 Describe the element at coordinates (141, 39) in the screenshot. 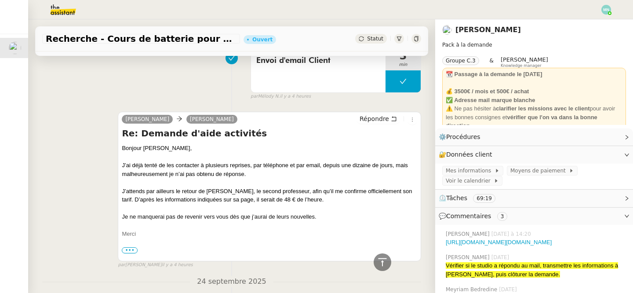

I see `span: Recherche - Cours de batterie pour enfant` at that location.